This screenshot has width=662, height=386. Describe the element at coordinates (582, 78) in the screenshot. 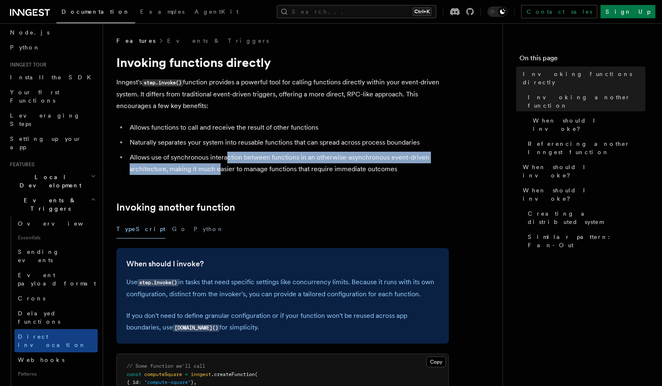

I see `a: Invoking functions directly` at that location.